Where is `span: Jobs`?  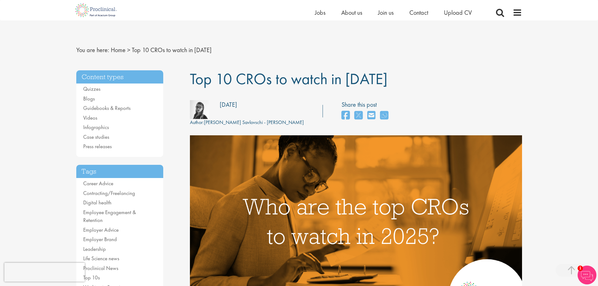 span: Jobs is located at coordinates (320, 13).